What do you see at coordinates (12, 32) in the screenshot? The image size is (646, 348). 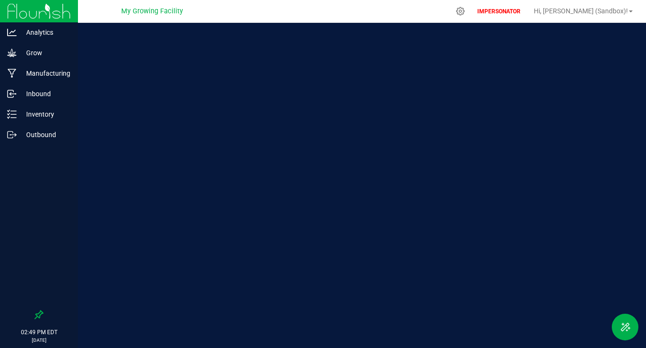 I see `inline-svg: Analytics` at bounding box center [12, 32].